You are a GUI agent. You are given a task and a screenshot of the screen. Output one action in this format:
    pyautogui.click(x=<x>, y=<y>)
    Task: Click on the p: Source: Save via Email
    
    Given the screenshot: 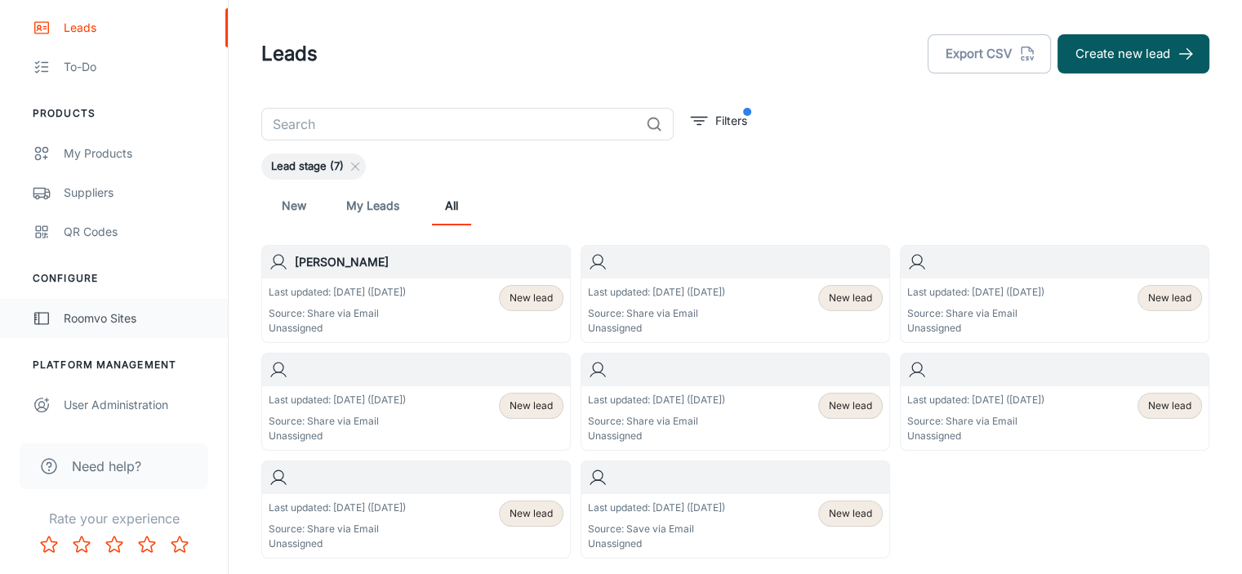 What is the action you would take?
    pyautogui.click(x=656, y=529)
    